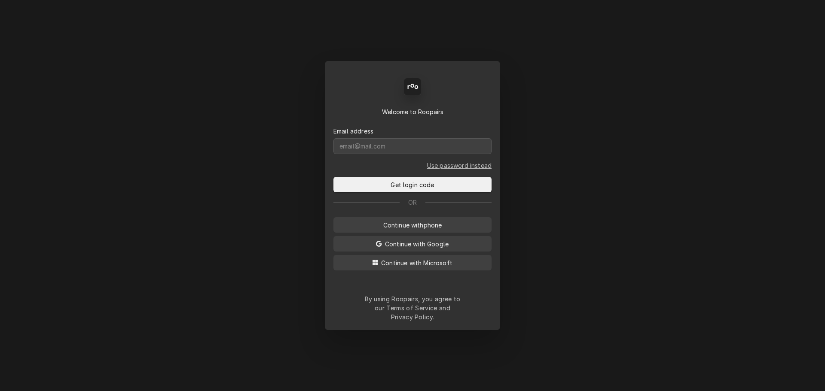  What do you see at coordinates (412, 202) in the screenshot?
I see `div: Or` at bounding box center [412, 202].